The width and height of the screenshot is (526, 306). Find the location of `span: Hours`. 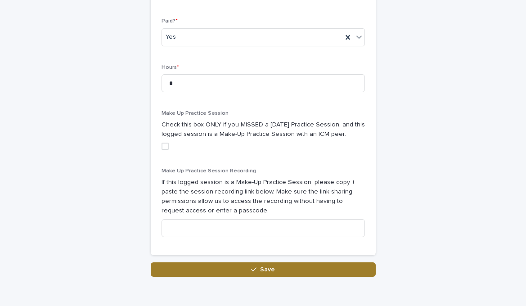

span: Hours is located at coordinates (170, 67).